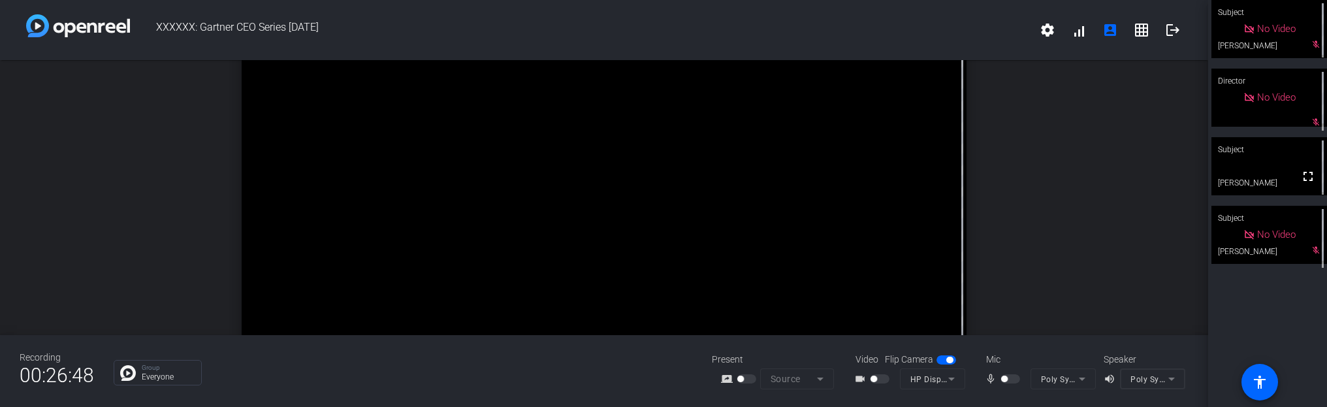 Image resolution: width=1327 pixels, height=407 pixels. Describe the element at coordinates (1079, 30) in the screenshot. I see `button: signal_cellular_alt` at that location.